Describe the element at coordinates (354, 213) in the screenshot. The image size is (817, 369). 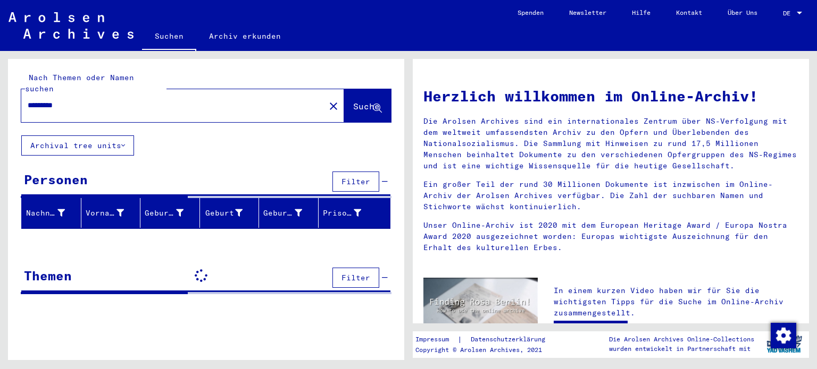
I see `mat-header-cell: Prisoner #` at that location.